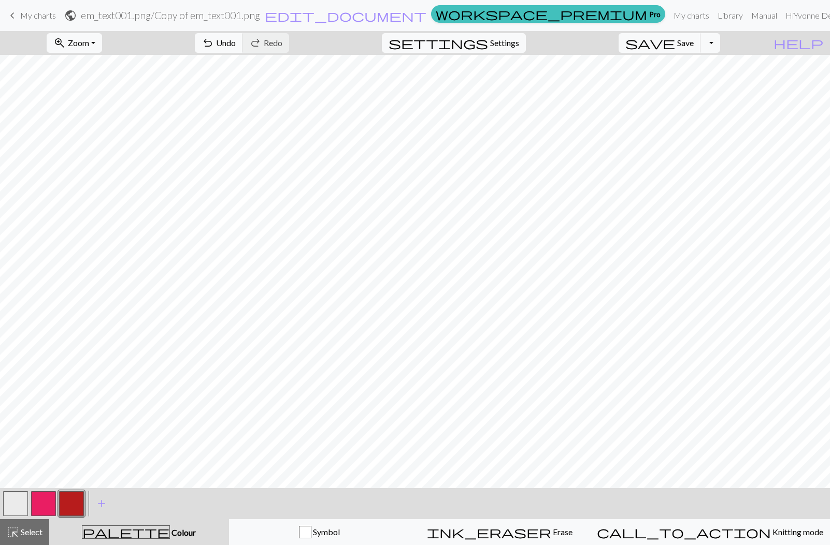 The height and width of the screenshot is (545, 830). Describe the element at coordinates (685, 42) in the screenshot. I see `span: Save` at that location.